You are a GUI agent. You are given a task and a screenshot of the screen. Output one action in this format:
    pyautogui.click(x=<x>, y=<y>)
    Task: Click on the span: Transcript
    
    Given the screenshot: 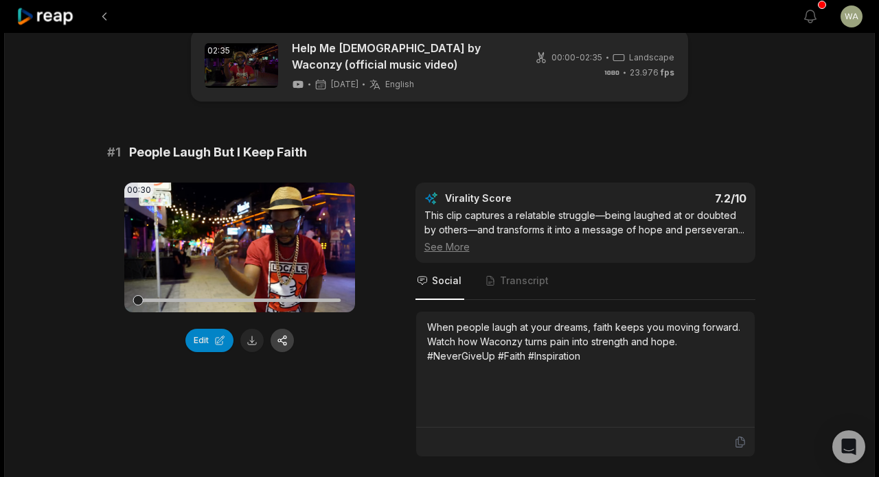 What is the action you would take?
    pyautogui.click(x=524, y=281)
    